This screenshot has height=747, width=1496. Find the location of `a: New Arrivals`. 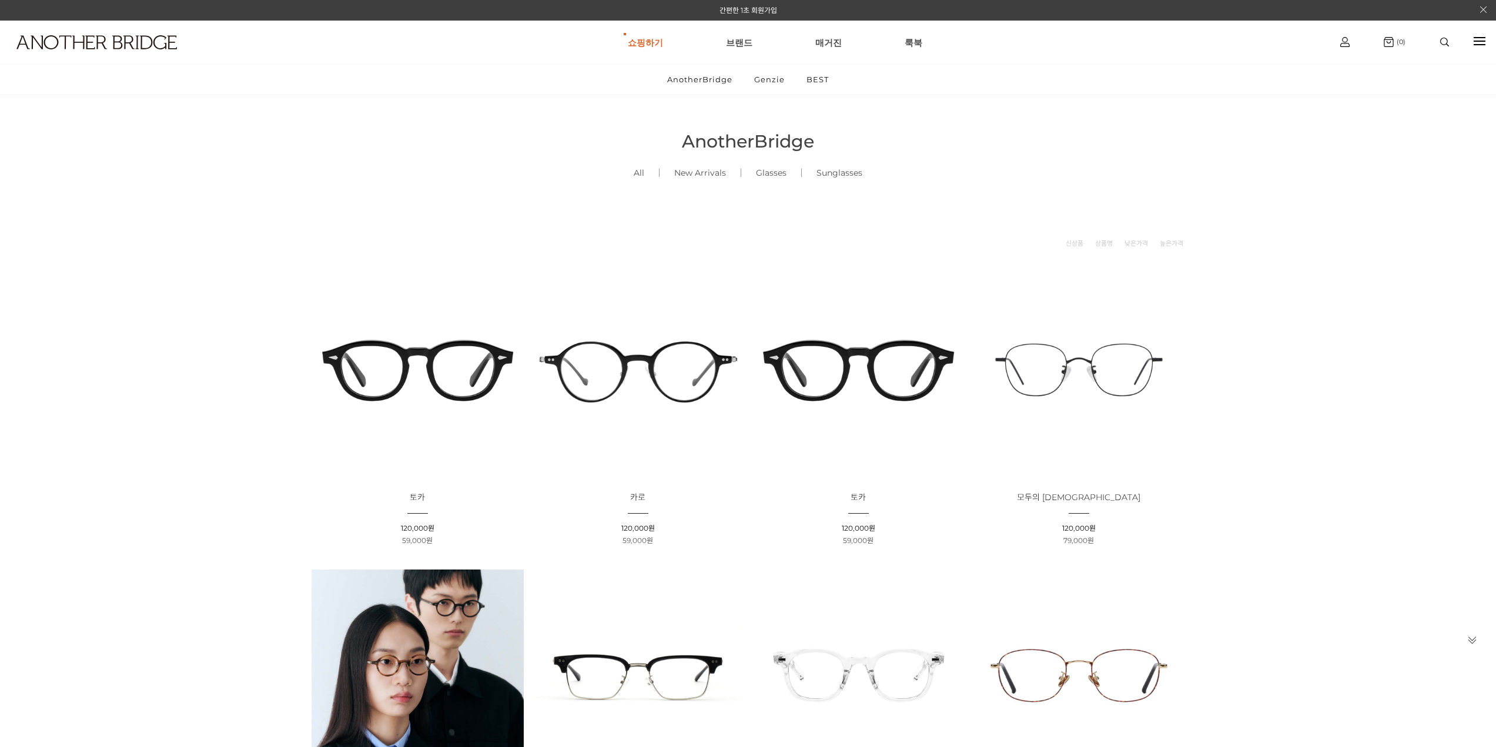

a: New Arrivals is located at coordinates (700, 173).